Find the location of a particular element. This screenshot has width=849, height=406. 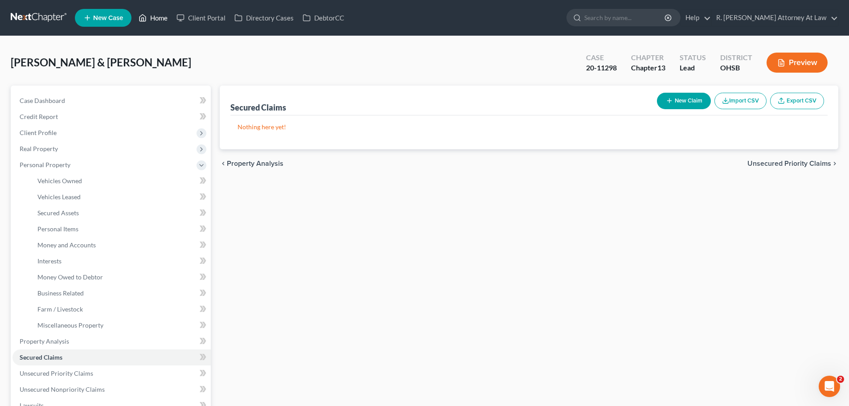

span: 13 is located at coordinates (661, 67).